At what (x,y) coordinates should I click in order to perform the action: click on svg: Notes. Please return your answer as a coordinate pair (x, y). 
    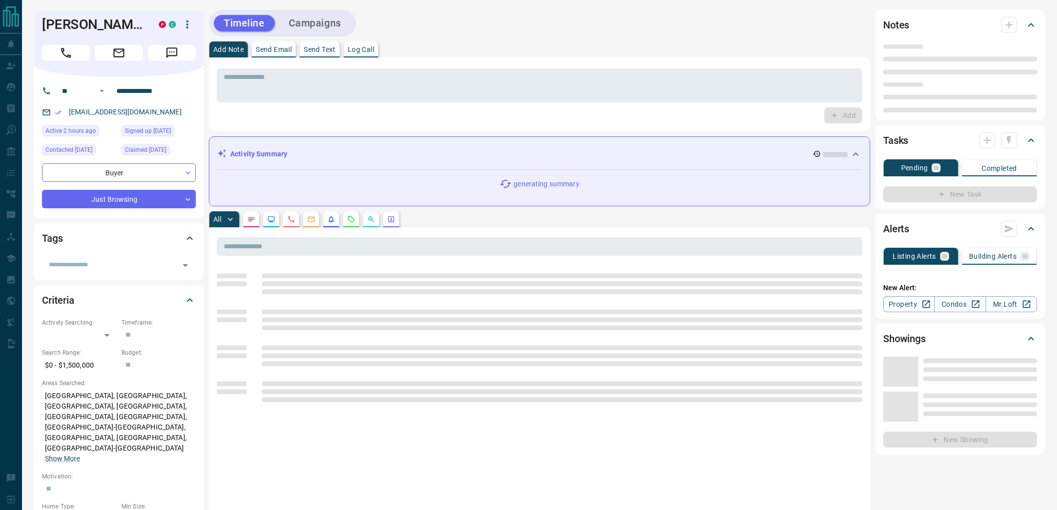
    Looking at the image, I should click on (251, 219).